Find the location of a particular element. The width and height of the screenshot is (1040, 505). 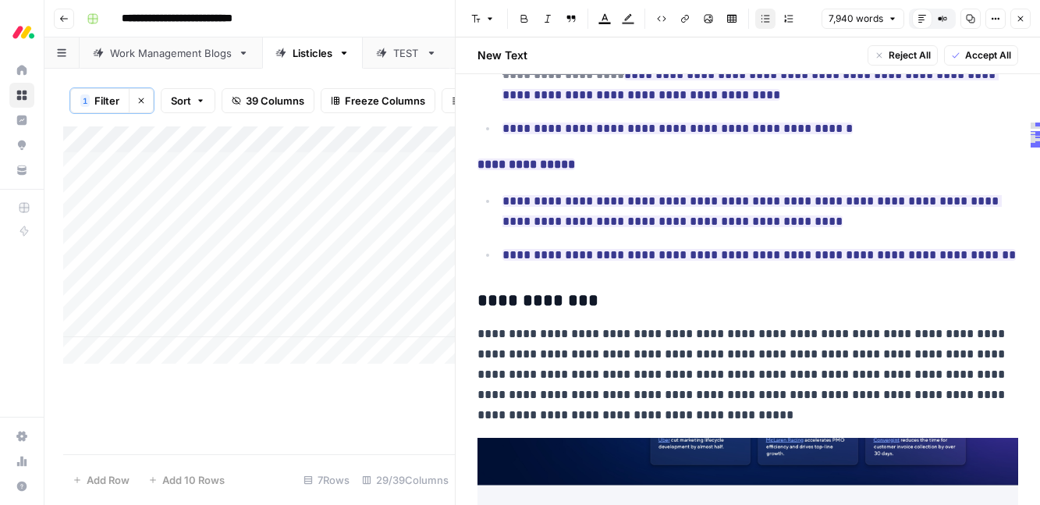

button: Add 10 Rows is located at coordinates (187, 480).